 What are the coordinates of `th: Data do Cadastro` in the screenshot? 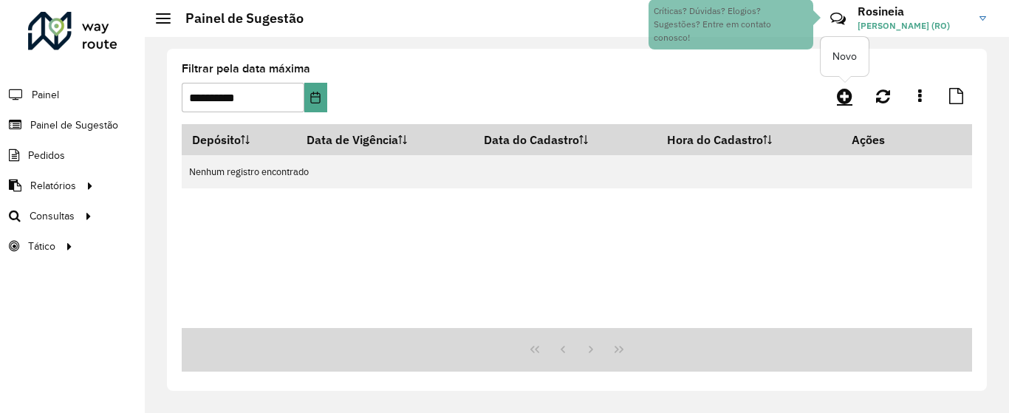 It's located at (566, 140).